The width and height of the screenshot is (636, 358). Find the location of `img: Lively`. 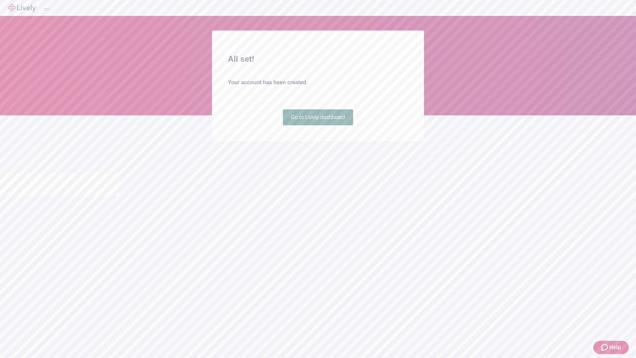

img: Lively is located at coordinates (22, 8).